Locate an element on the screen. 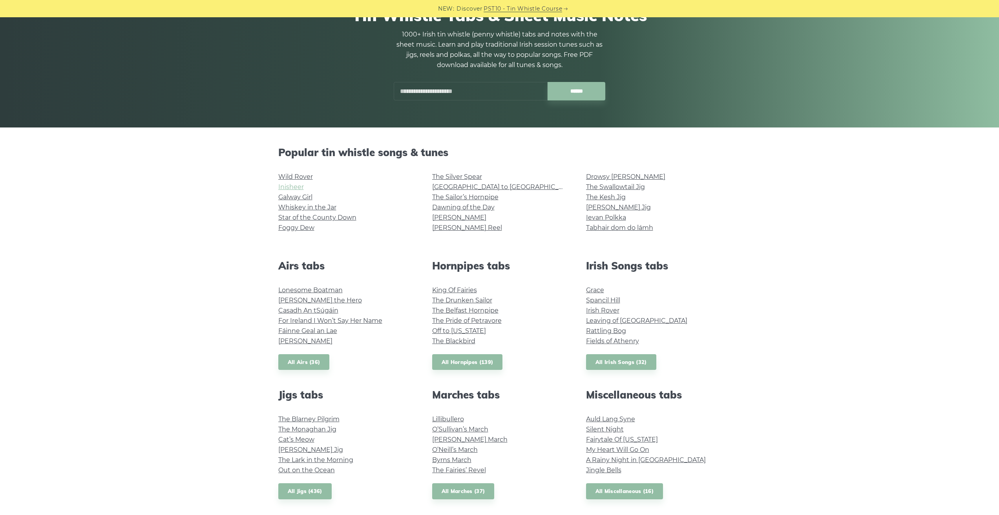 The width and height of the screenshot is (999, 515). a: All Irish Songs (32) is located at coordinates (621, 362).